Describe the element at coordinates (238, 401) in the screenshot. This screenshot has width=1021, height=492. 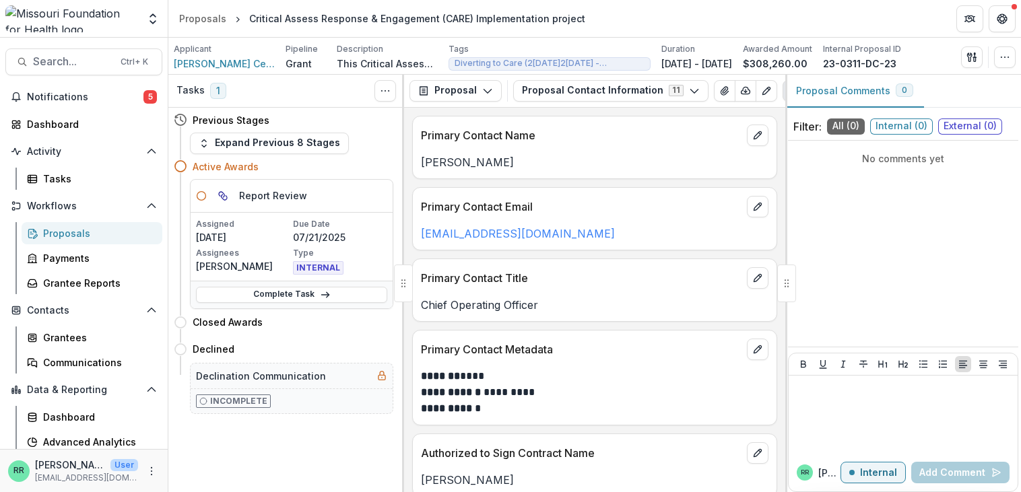
I see `p: Incomplete` at that location.